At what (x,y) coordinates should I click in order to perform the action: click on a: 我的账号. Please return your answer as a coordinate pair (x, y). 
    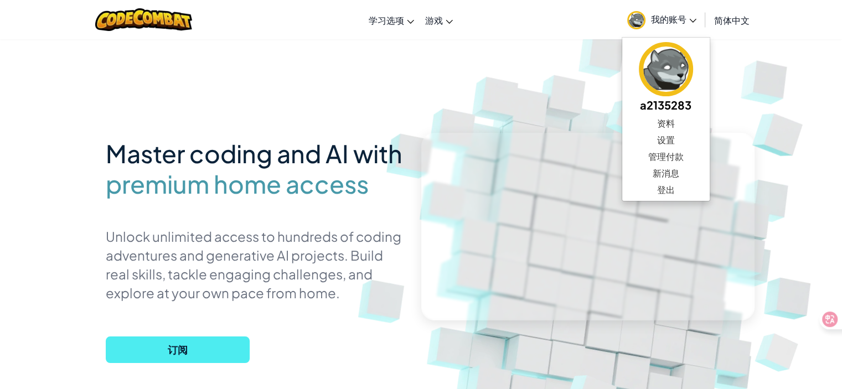
    Looking at the image, I should click on (662, 19).